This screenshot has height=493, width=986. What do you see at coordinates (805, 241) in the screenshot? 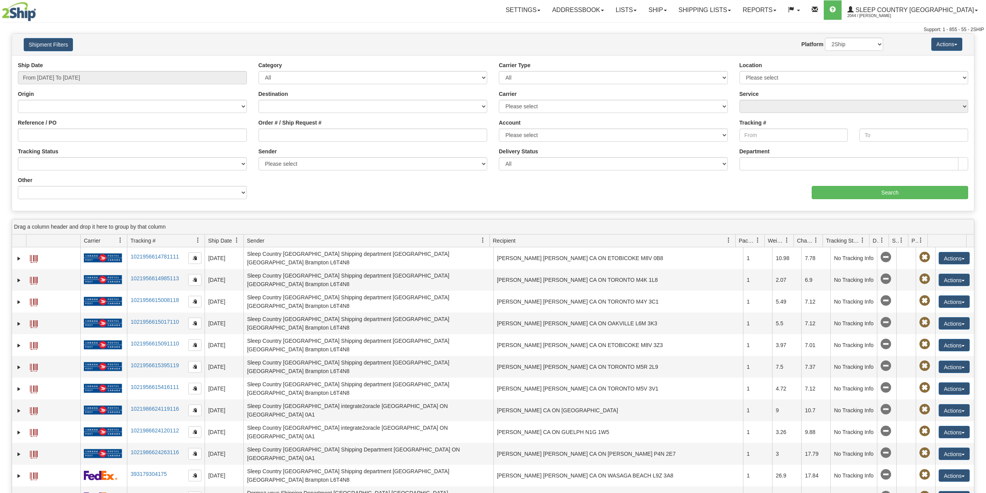
I see `span: Charge` at bounding box center [805, 241].